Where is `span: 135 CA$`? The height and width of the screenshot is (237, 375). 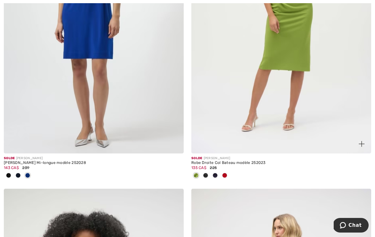
span: 135 CA$ is located at coordinates (198, 168).